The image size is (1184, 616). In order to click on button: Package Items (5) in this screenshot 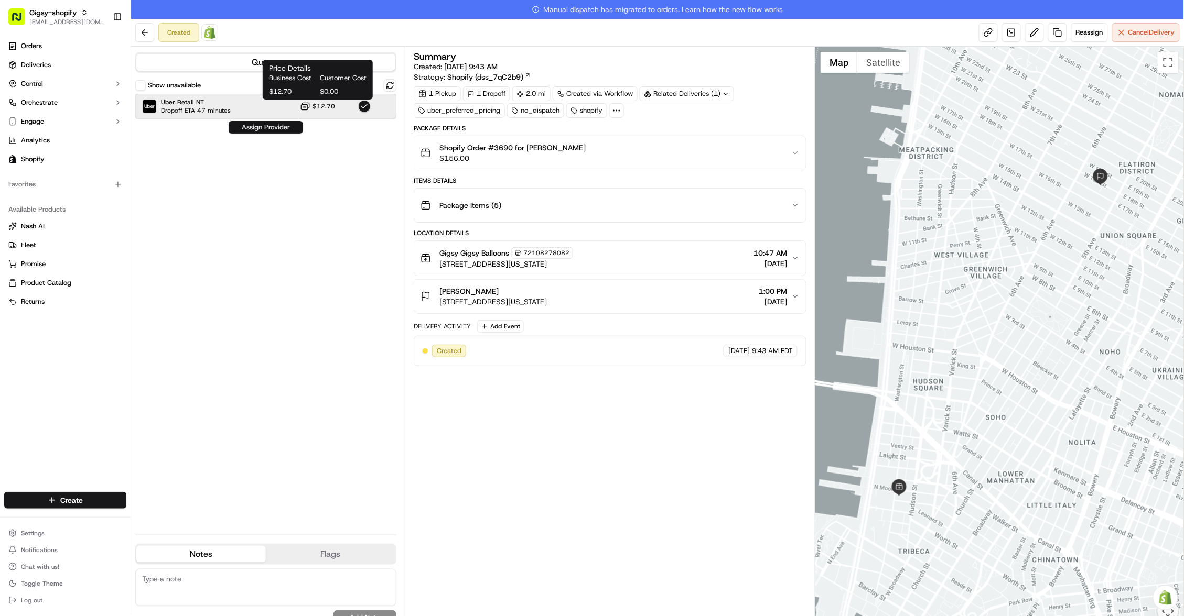, I will do `click(610, 205)`.